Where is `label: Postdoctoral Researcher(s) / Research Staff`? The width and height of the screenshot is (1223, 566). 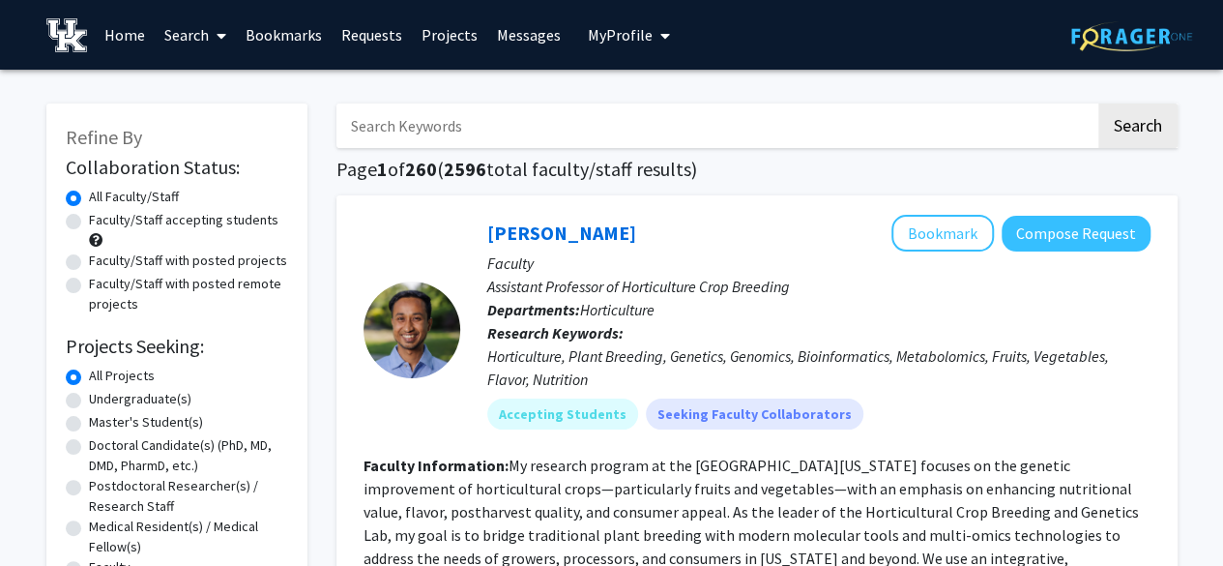 label: Postdoctoral Researcher(s) / Research Staff is located at coordinates (189, 496).